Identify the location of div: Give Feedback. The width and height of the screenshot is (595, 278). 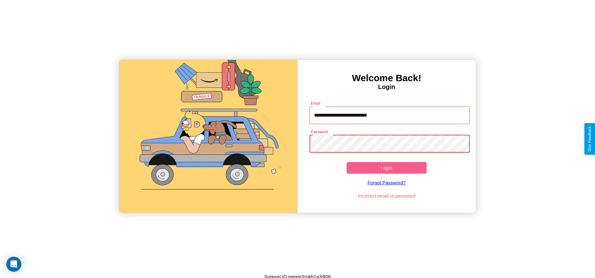
(590, 139).